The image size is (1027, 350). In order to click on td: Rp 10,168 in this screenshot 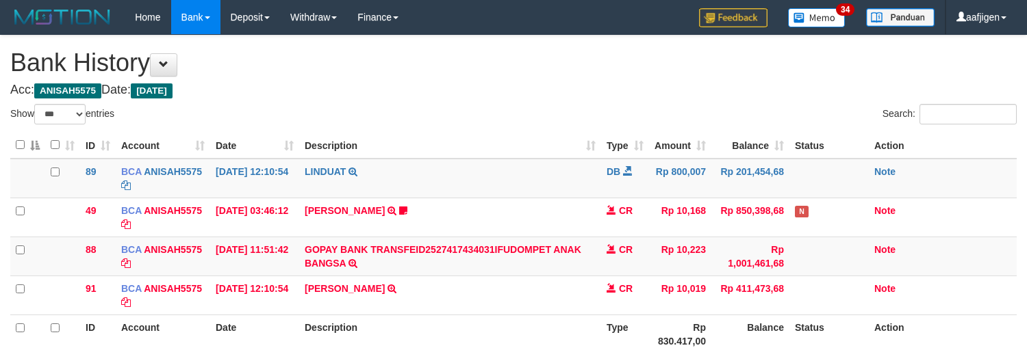, I will do `click(680, 217)`.